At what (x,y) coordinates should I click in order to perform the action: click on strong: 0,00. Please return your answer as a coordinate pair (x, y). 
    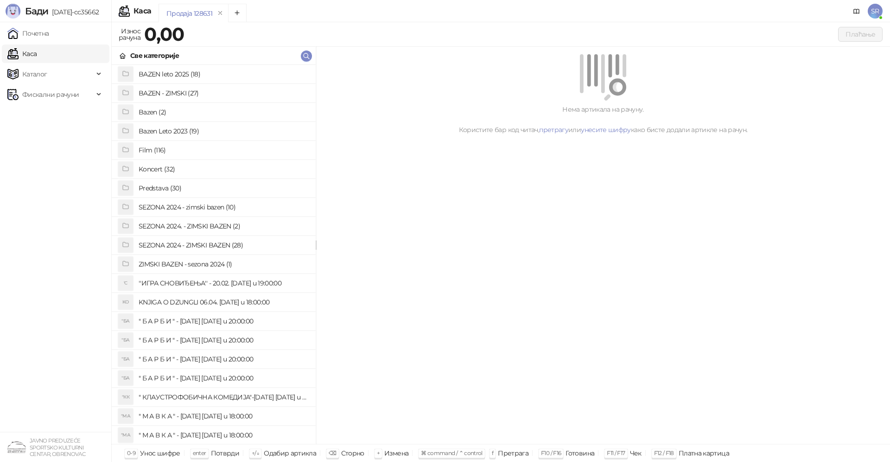
    Looking at the image, I should click on (164, 34).